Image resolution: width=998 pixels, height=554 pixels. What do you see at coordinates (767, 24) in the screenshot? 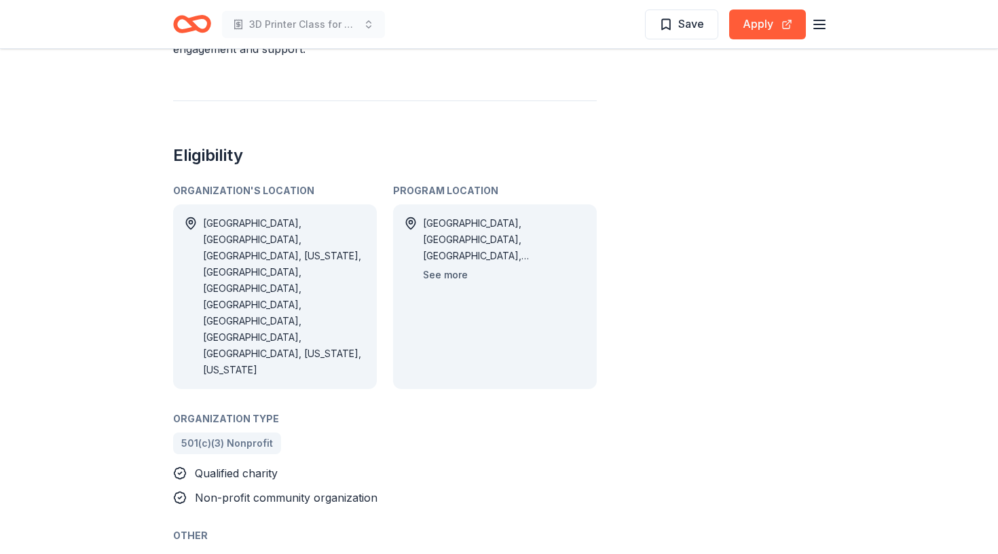
I see `button: Apply` at bounding box center [767, 24].